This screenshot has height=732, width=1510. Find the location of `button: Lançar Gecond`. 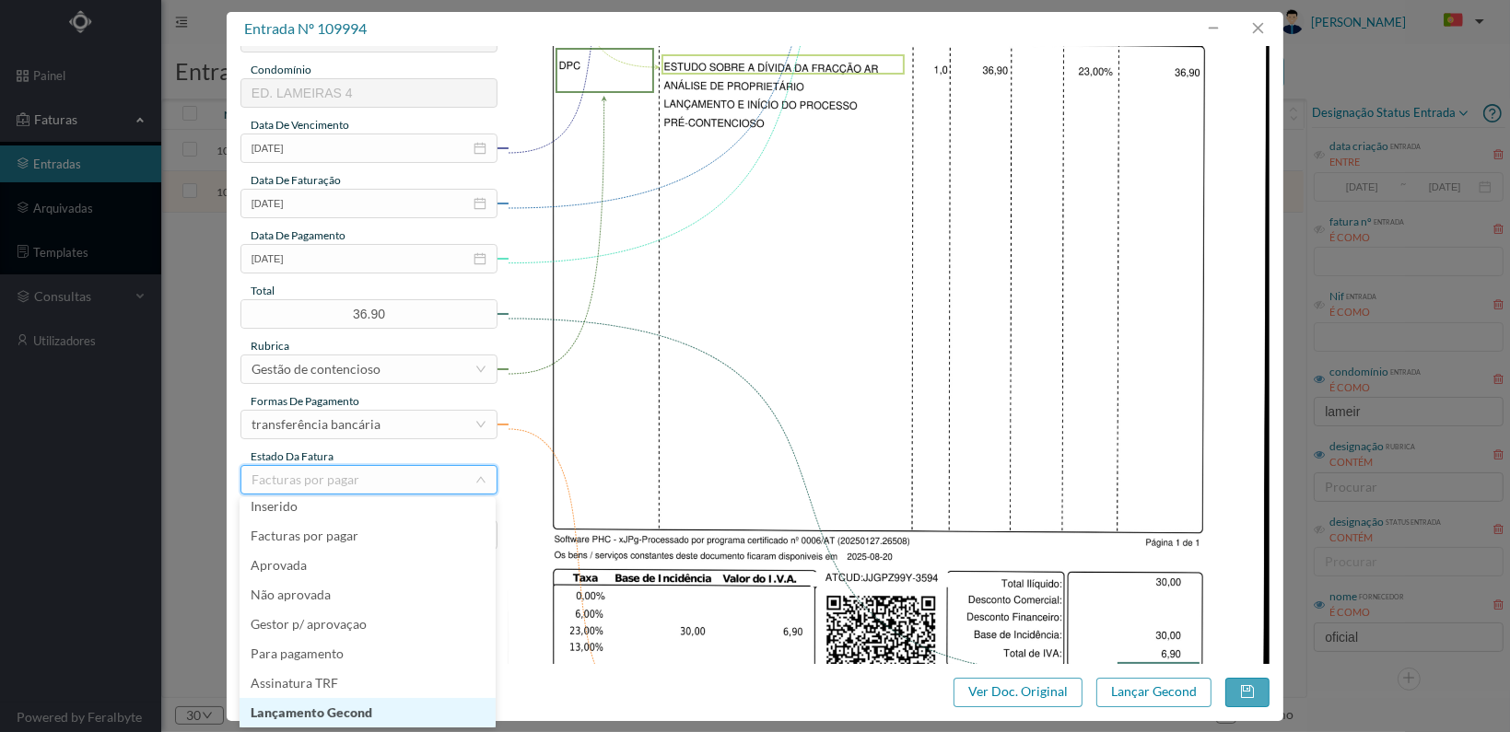

button: Lançar Gecond is located at coordinates (1153, 693).